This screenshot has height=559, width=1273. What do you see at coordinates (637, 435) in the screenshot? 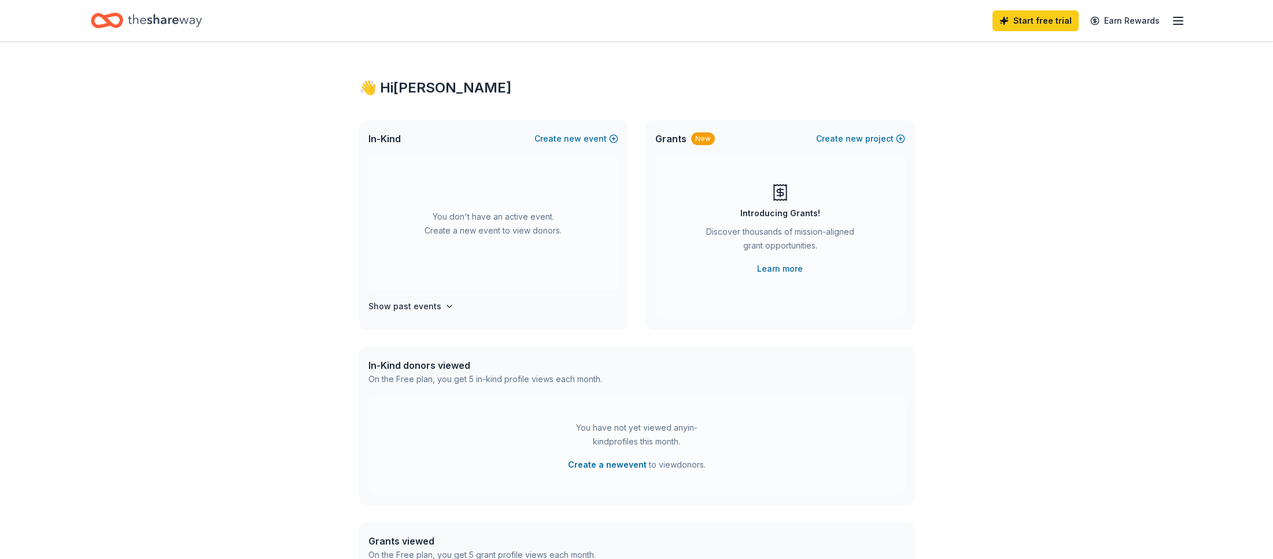
I see `div: You have not yet viewed any in-kind profiles this month.` at bounding box center [637, 435].